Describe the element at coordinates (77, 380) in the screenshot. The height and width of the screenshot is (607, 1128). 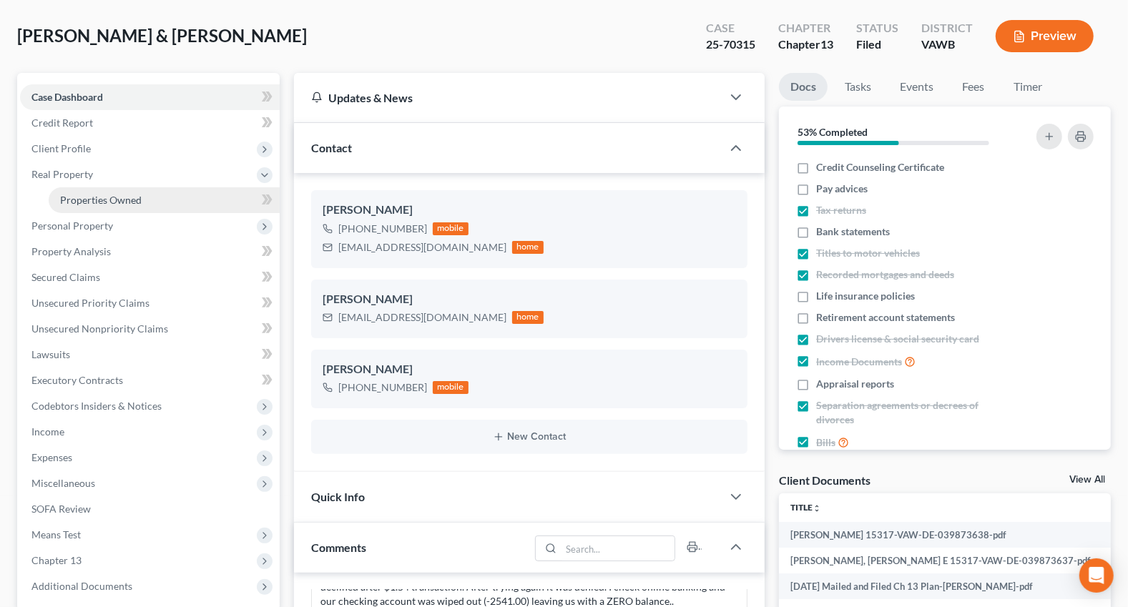
I see `span: Executory Contracts` at that location.